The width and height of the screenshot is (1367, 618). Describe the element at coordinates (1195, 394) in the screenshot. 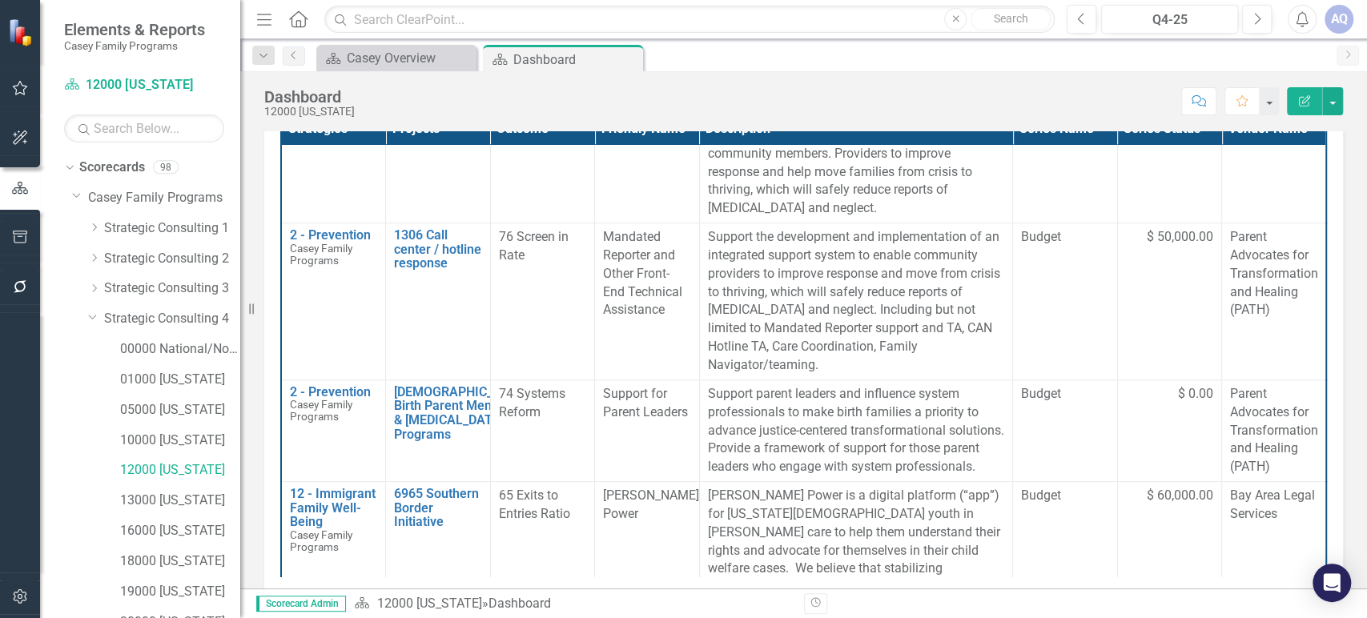

I see `span: $ 0.00` at that location.